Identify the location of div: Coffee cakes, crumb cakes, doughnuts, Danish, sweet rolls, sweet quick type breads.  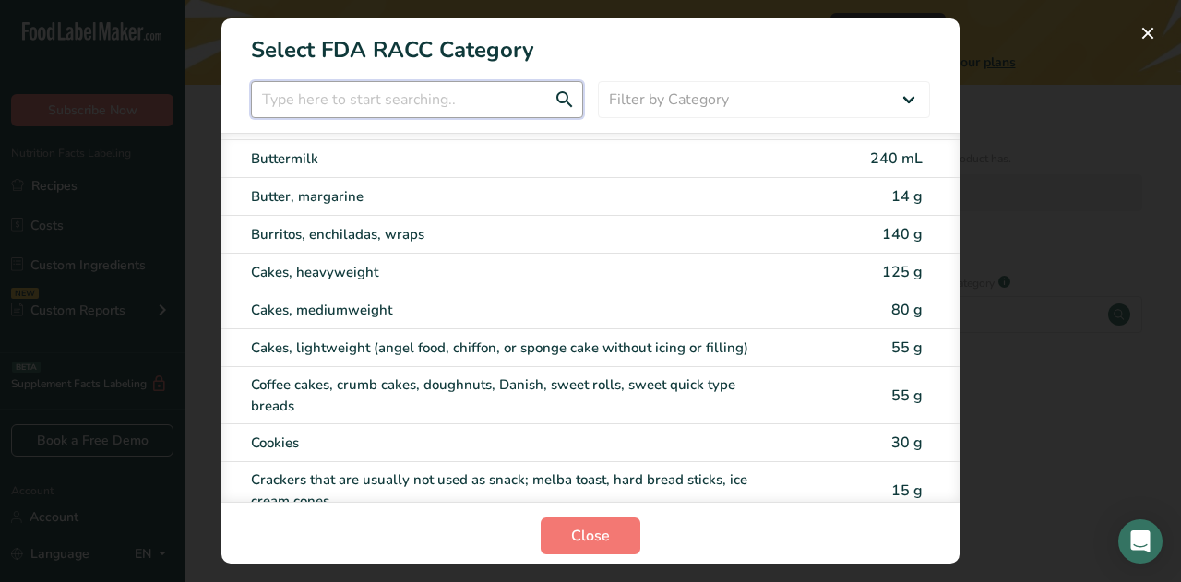
(513, 395).